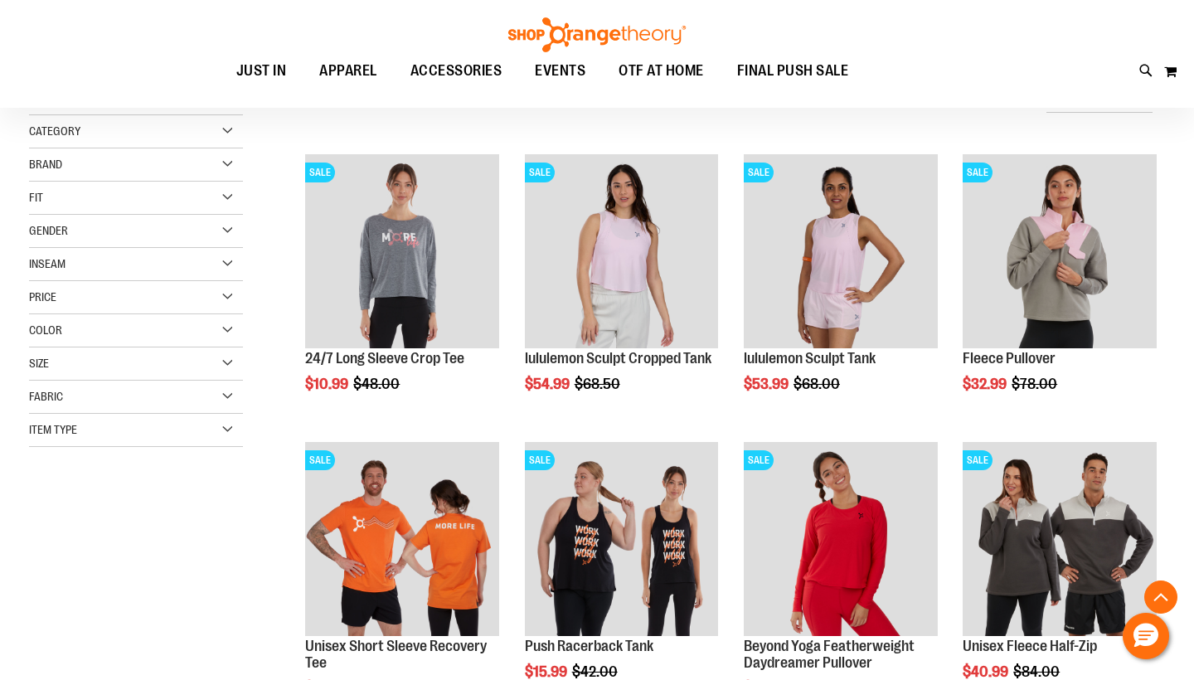  Describe the element at coordinates (1036, 384) in the screenshot. I see `span: $78.00` at that location.